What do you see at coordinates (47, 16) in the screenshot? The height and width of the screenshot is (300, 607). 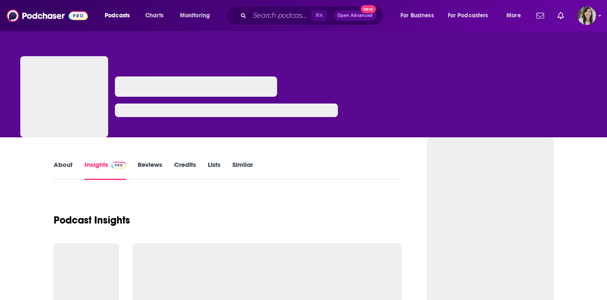 I see `img: Podchaser - Follow, Share and Rate Podcasts` at bounding box center [47, 16].